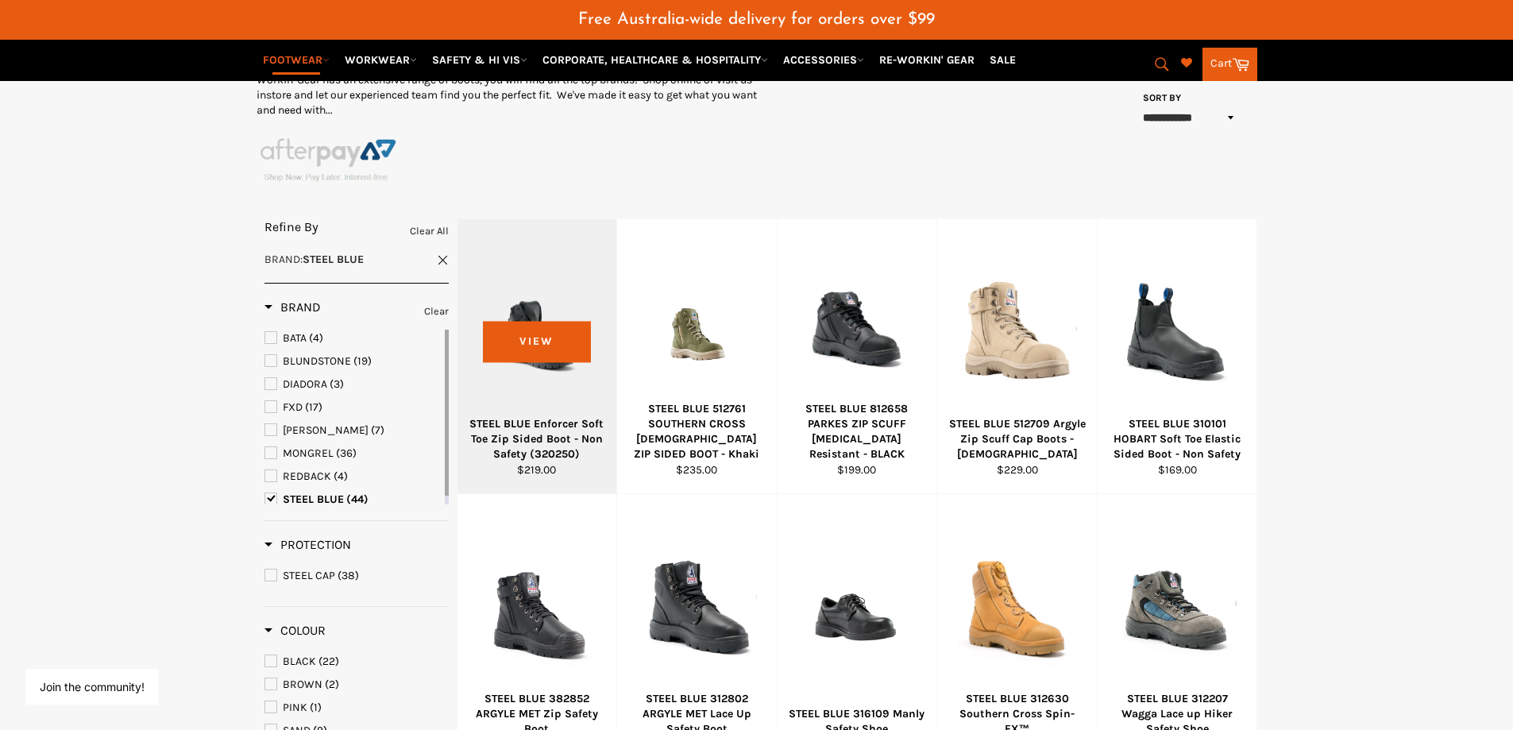  I want to click on span: (36), so click(346, 453).